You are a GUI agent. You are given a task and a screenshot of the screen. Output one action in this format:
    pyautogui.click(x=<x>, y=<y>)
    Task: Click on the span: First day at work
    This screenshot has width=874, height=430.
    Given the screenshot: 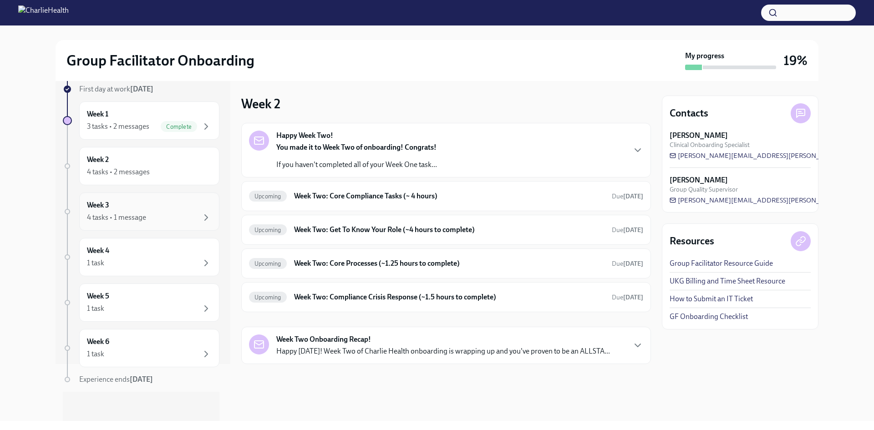 What is the action you would take?
    pyautogui.click(x=116, y=89)
    